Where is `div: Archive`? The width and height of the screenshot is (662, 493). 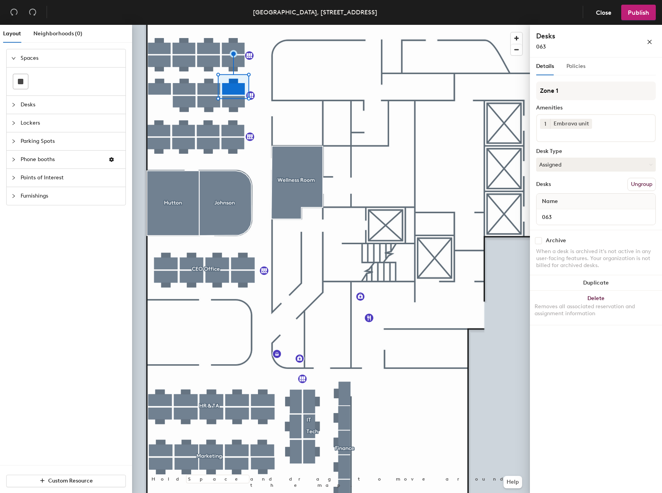 div: Archive is located at coordinates (556, 241).